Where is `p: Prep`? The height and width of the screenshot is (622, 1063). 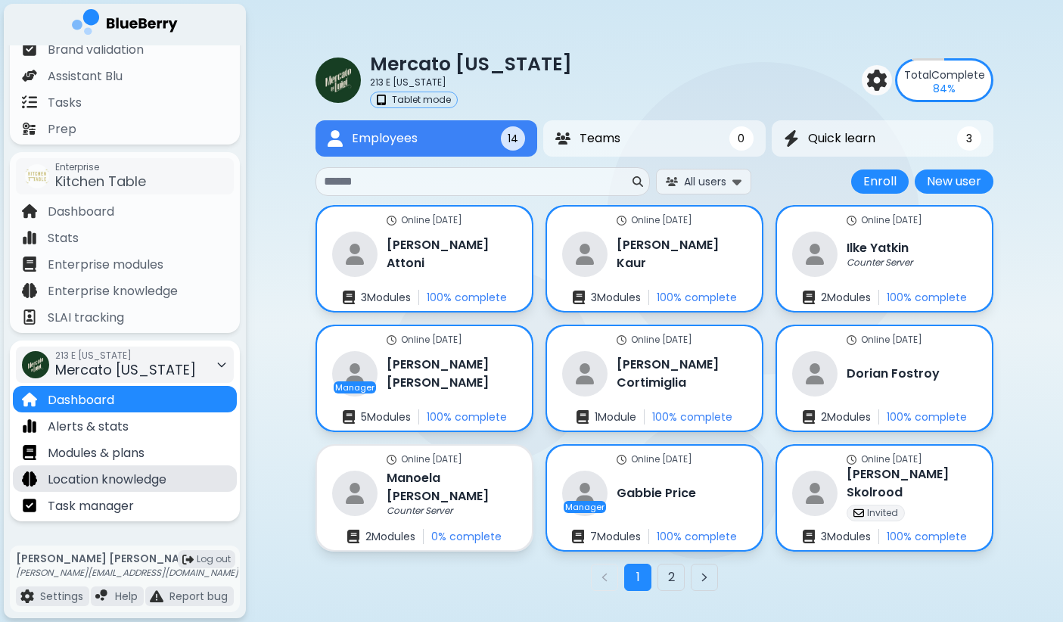 p: Prep is located at coordinates (62, 129).